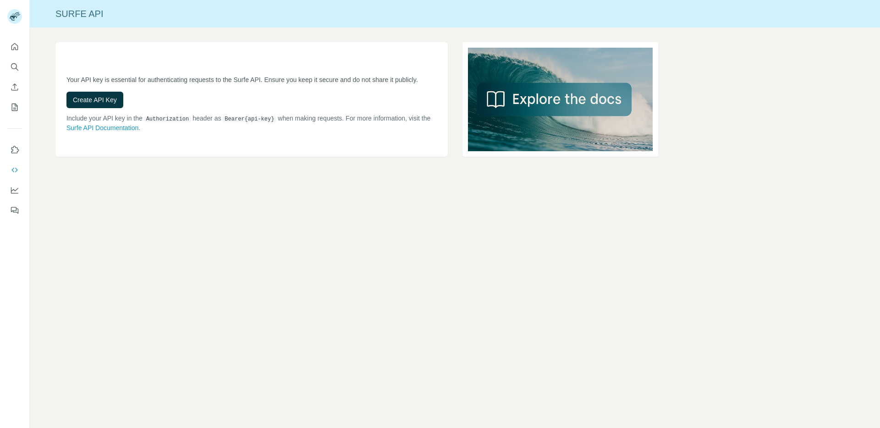 The width and height of the screenshot is (880, 428). What do you see at coordinates (252, 60) in the screenshot?
I see `h1: API Key` at bounding box center [252, 60].